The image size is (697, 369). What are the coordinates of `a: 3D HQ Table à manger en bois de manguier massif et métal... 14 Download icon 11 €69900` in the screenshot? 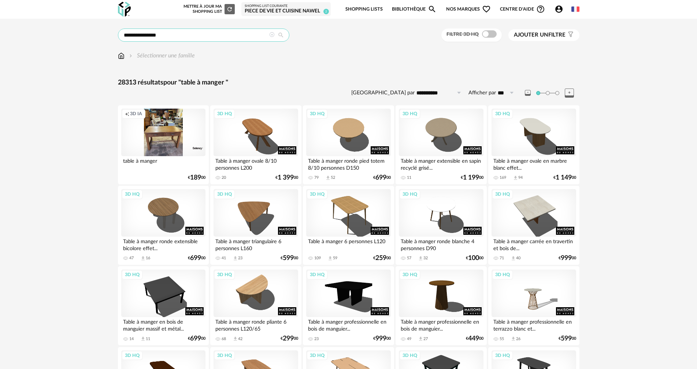 It's located at (163, 306).